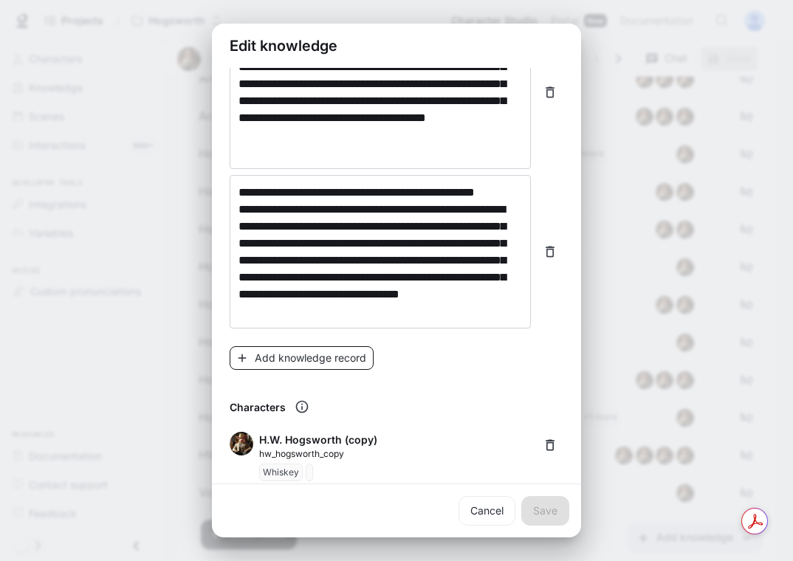 Image resolution: width=793 pixels, height=561 pixels. Describe the element at coordinates (396, 46) in the screenshot. I see `h2: Edit knowledge` at that location.